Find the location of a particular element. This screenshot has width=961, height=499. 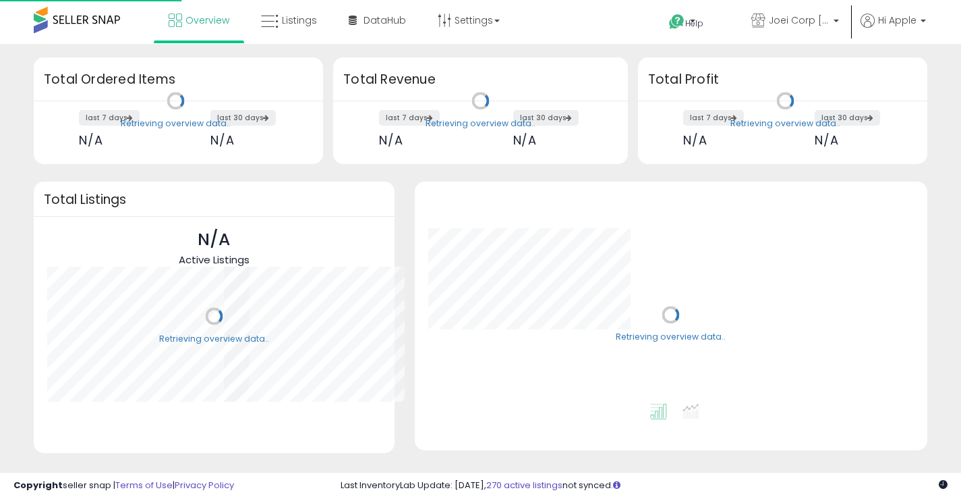

i: Get Help is located at coordinates (677, 22).